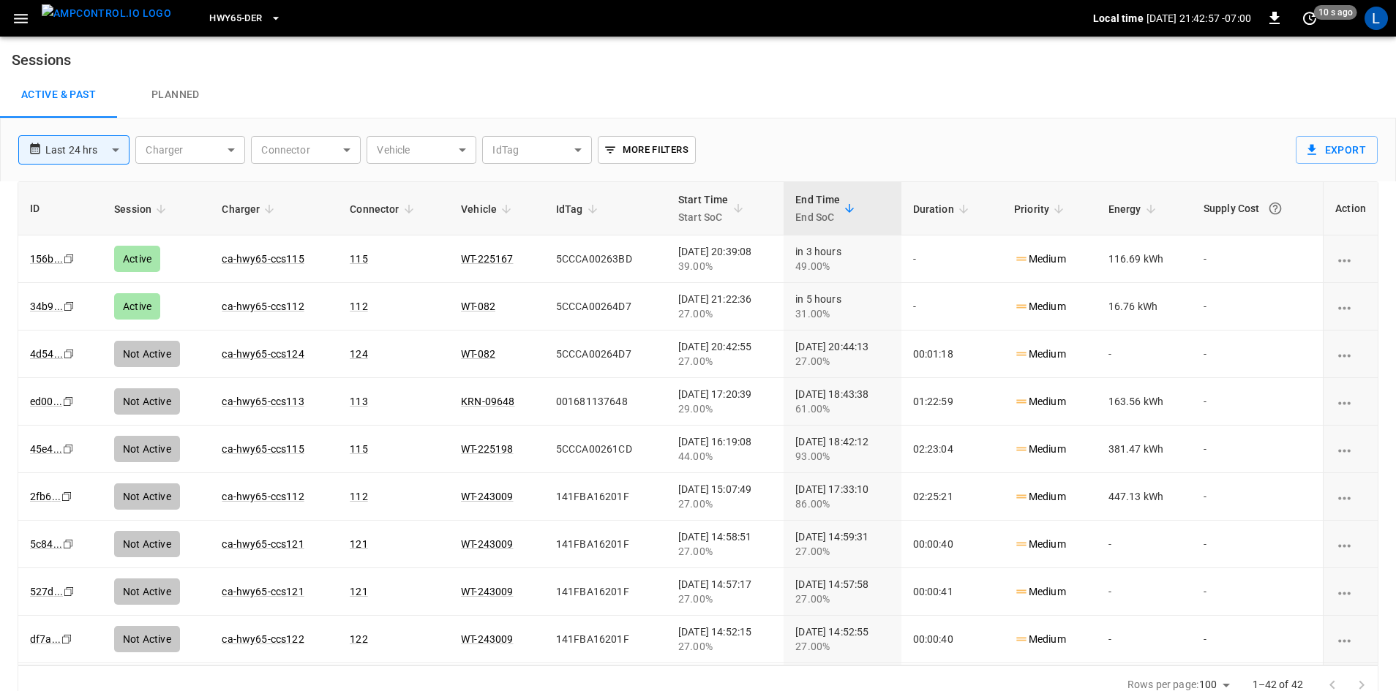 This screenshot has height=691, width=1396. Describe the element at coordinates (60, 208) in the screenshot. I see `th: ID` at that location.